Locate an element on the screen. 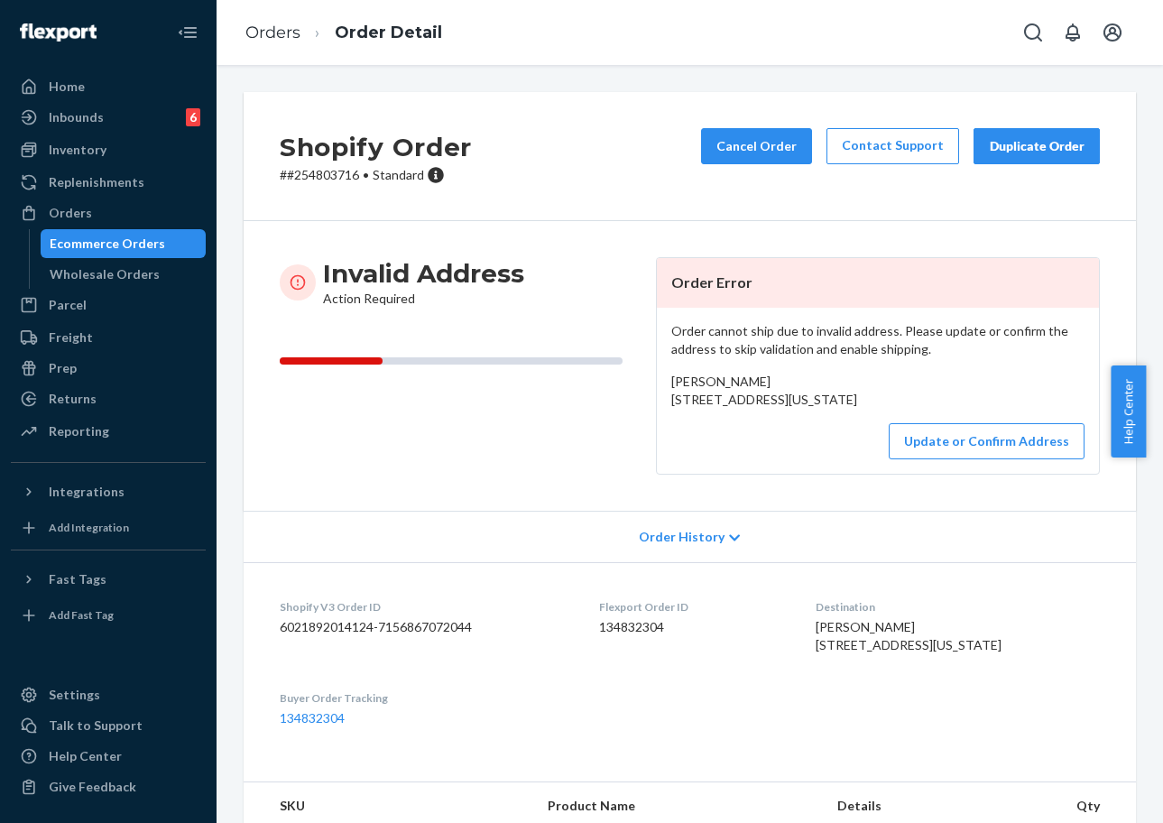 Image resolution: width=1163 pixels, height=823 pixels. a: Add Fast Tag is located at coordinates (108, 615).